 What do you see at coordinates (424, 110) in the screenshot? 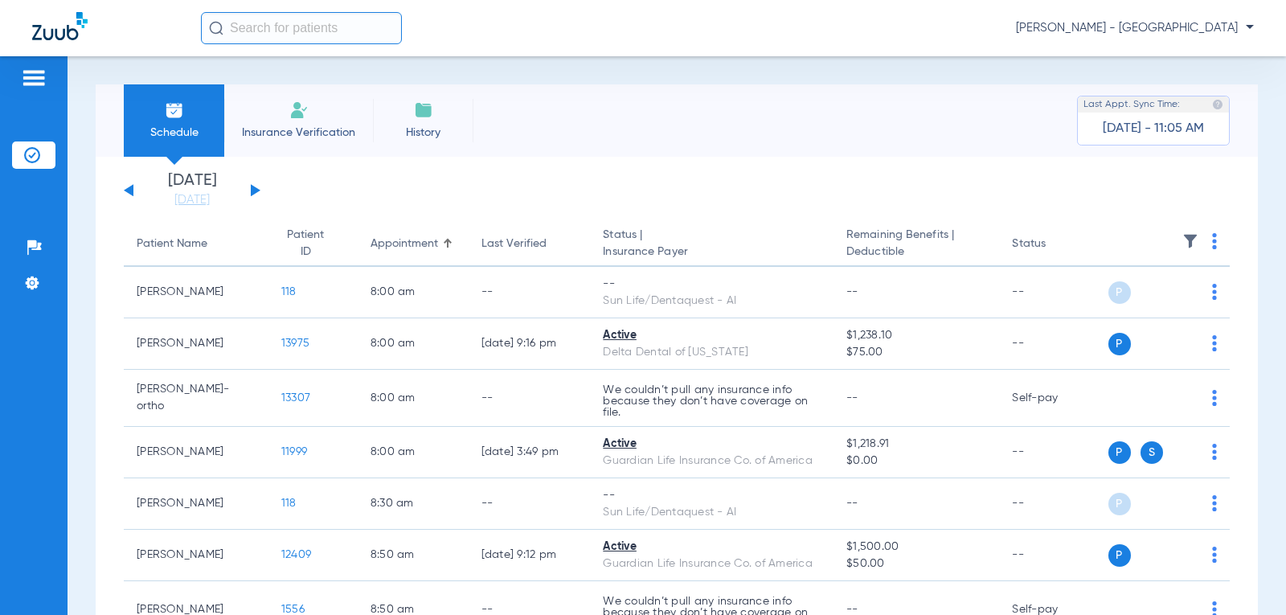
I see `img: History` at bounding box center [424, 110].